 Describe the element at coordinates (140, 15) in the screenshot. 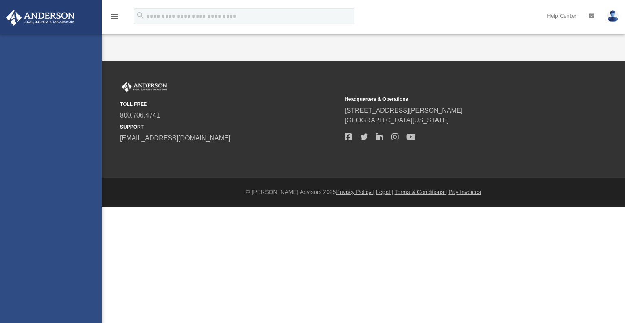

I see `i: search` at that location.